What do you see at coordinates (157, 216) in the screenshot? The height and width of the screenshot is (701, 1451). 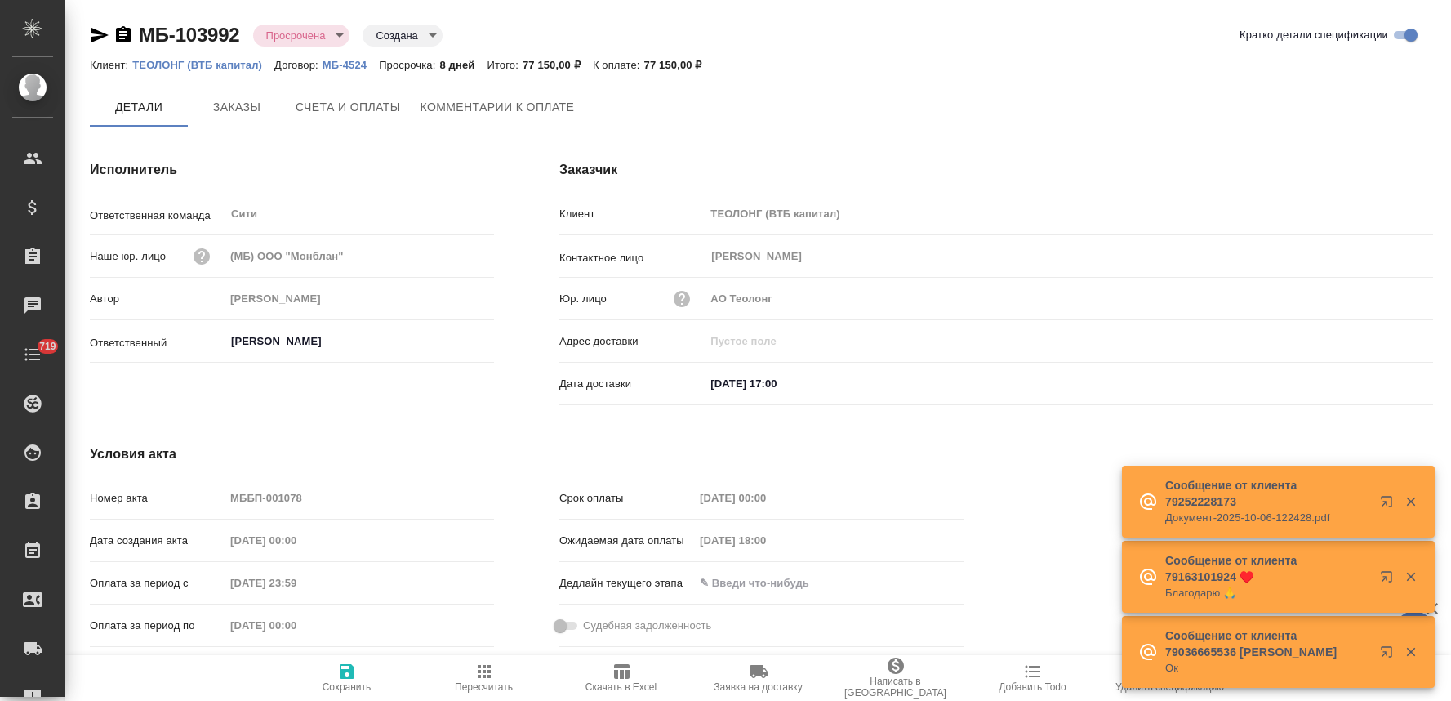 I see `p: Ответственная команда` at bounding box center [157, 216].